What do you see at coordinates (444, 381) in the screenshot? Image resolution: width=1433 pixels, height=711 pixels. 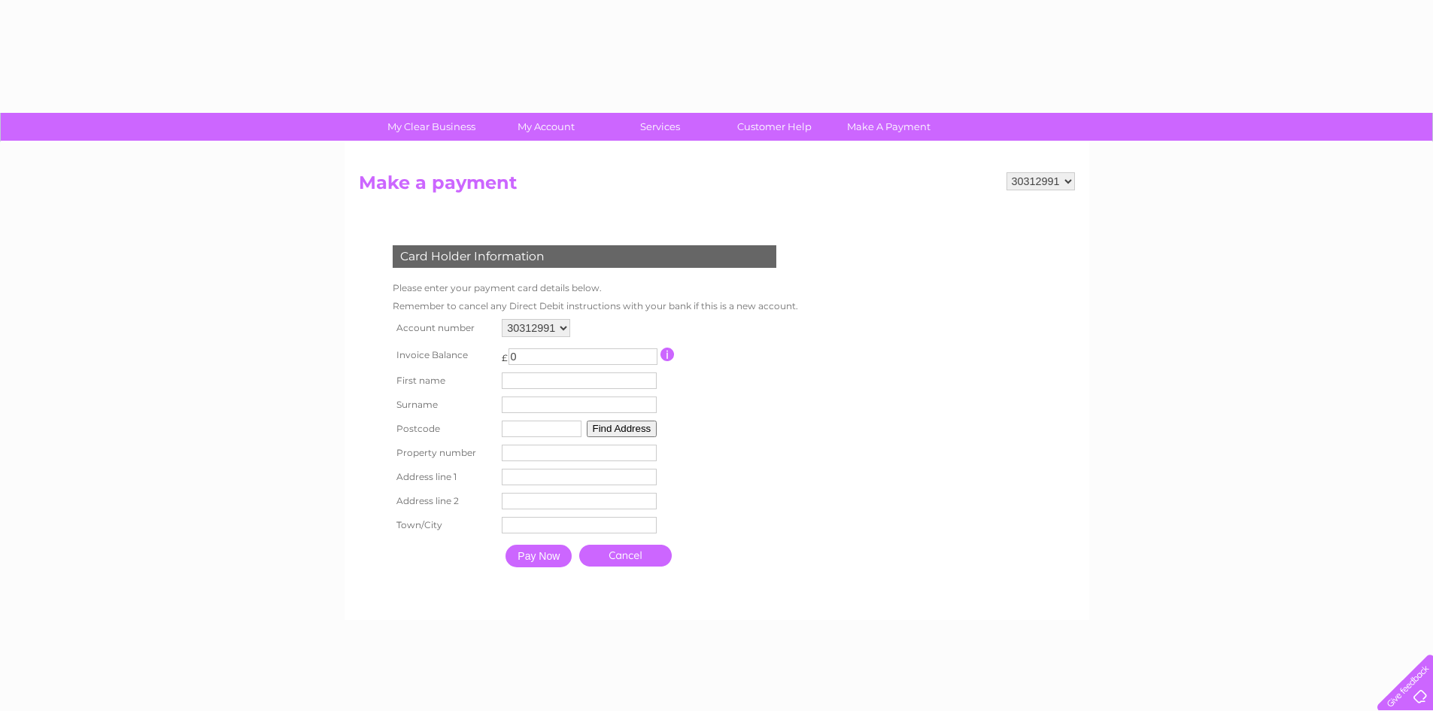 I see `th: First name` at bounding box center [444, 381].